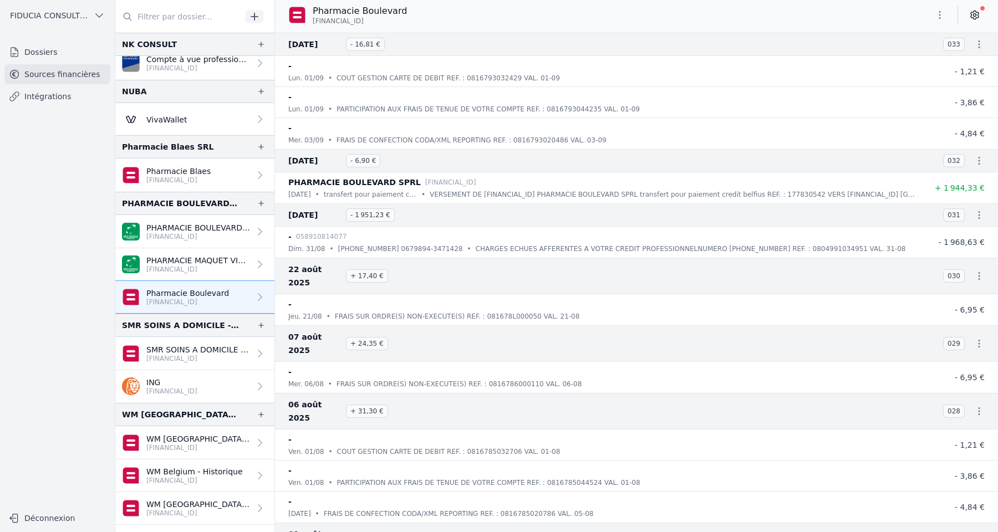 Image resolution: width=998 pixels, height=532 pixels. Describe the element at coordinates (134, 91) in the screenshot. I see `div: NUBA` at that location.